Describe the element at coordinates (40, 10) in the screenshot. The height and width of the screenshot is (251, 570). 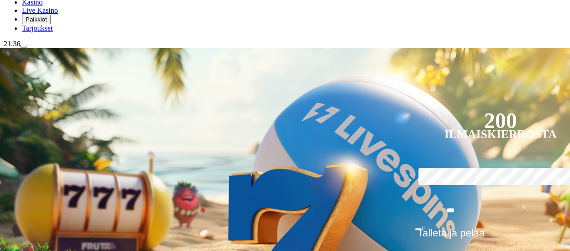
I see `span: Live Kasino` at that location.